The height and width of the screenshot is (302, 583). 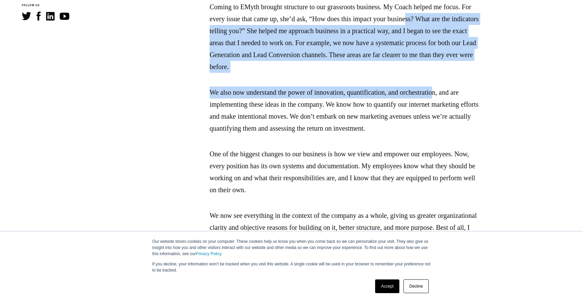 I want to click on img: Twitter, so click(x=26, y=16).